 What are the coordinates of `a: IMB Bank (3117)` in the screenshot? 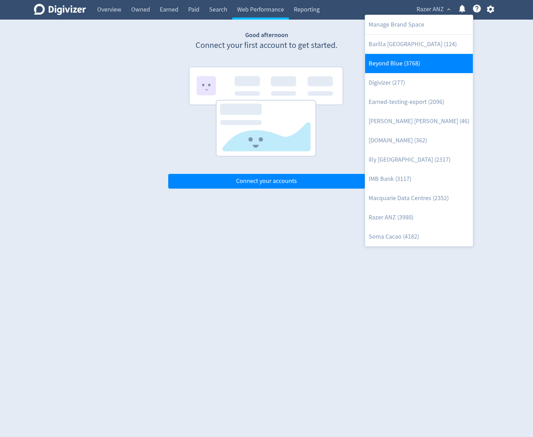 It's located at (419, 179).